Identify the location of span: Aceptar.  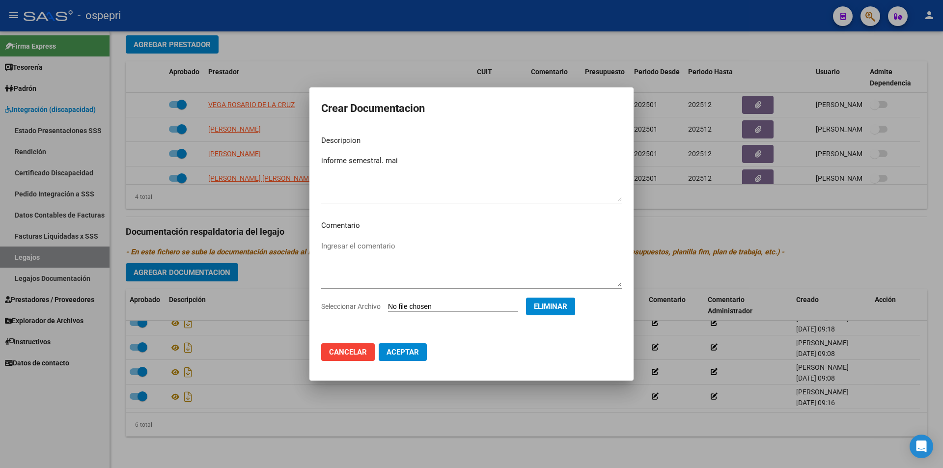
(403, 352).